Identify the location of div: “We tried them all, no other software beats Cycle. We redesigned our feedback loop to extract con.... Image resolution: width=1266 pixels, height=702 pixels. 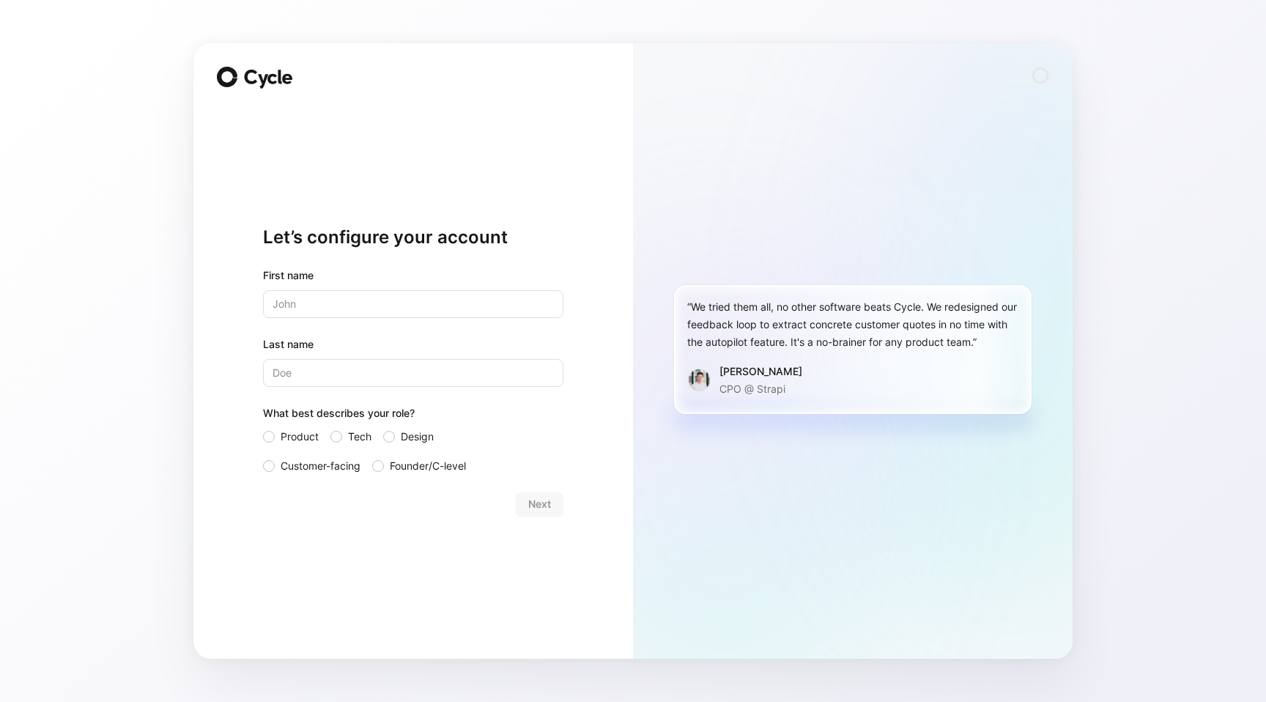
(853, 325).